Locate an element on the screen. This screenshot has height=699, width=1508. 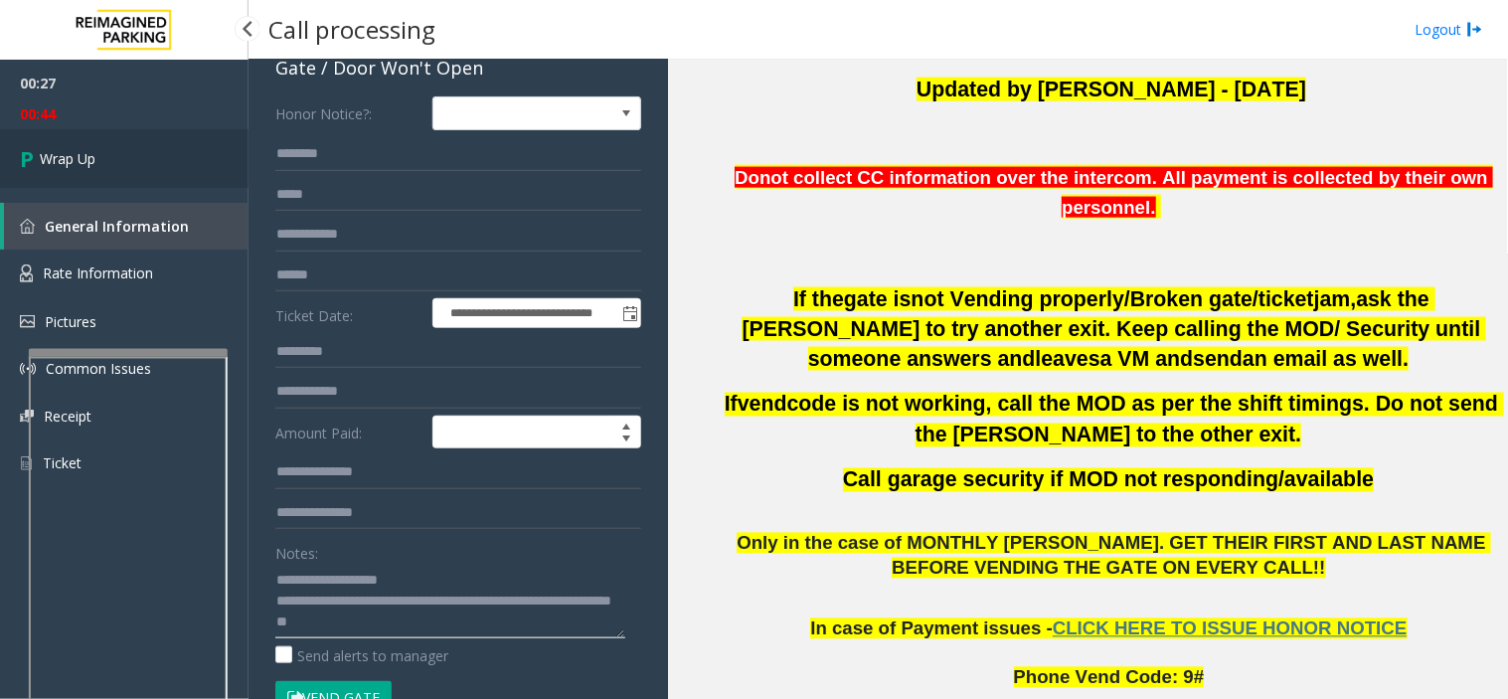
label: Ticket Date: is located at coordinates (349, 313).